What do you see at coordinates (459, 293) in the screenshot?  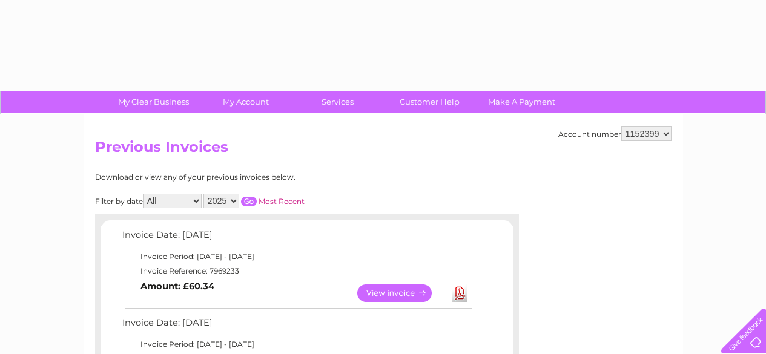 I see `a: Download` at bounding box center [459, 293].